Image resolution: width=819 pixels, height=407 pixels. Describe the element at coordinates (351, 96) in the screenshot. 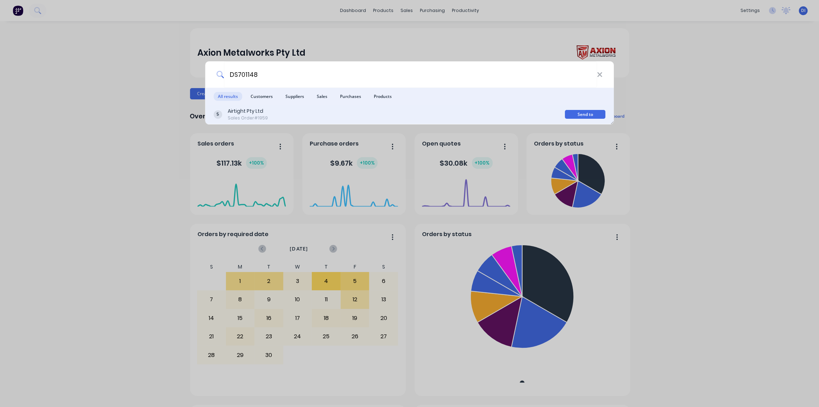

I see `span: Purchases` at that location.